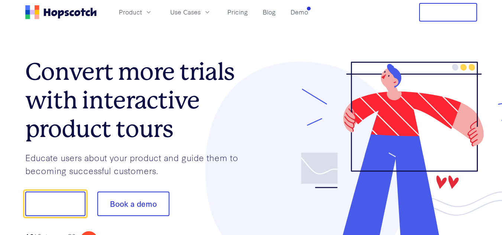 This screenshot has height=235, width=502. I want to click on span: Use Cases, so click(185, 12).